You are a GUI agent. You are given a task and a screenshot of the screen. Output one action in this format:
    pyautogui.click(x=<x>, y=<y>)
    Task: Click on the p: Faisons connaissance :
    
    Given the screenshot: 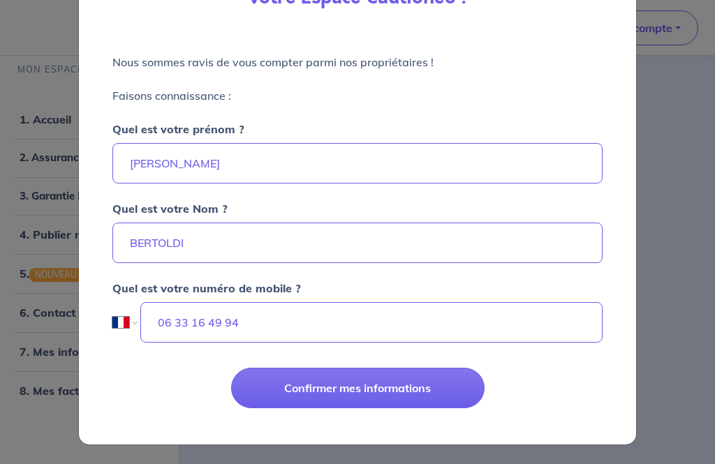 What is the action you would take?
    pyautogui.click(x=358, y=96)
    